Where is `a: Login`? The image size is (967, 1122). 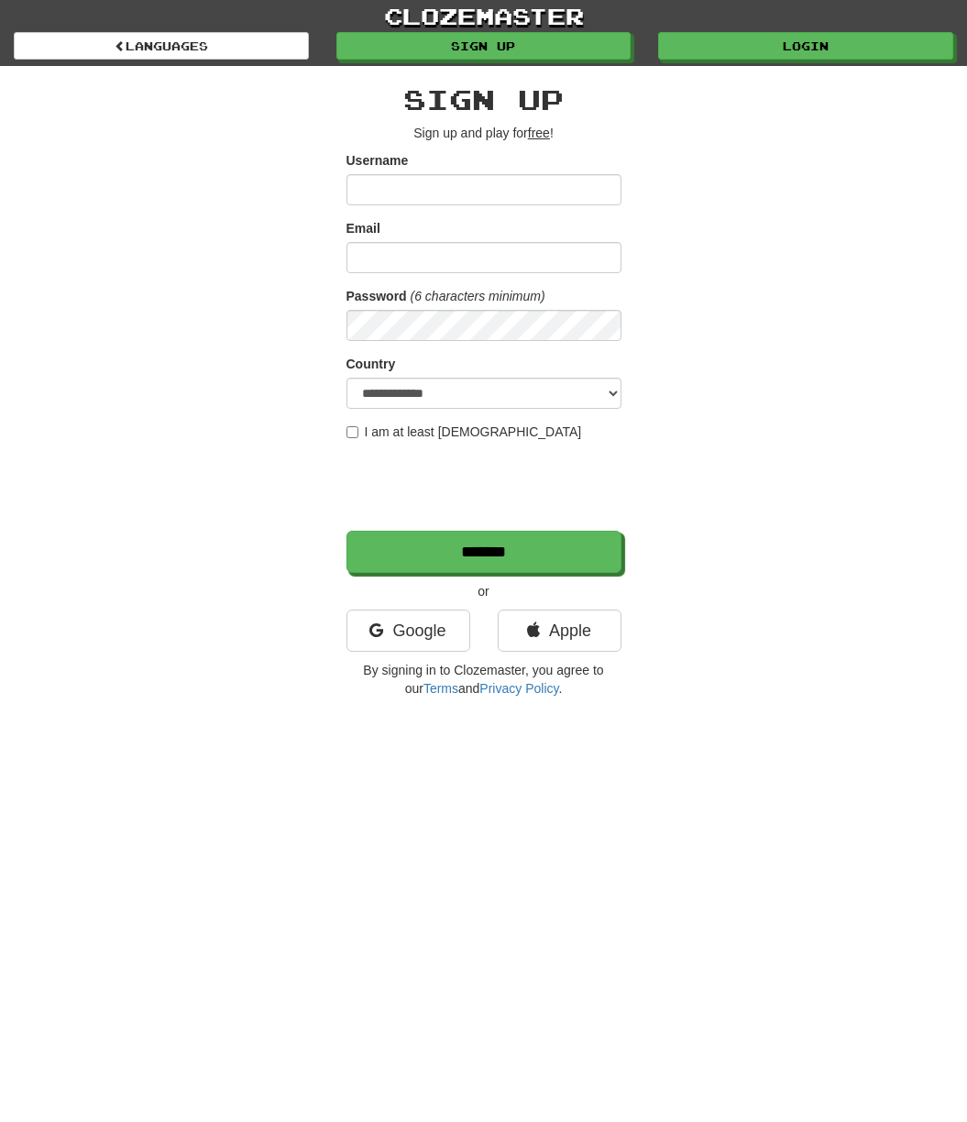
a: Login is located at coordinates (806, 46).